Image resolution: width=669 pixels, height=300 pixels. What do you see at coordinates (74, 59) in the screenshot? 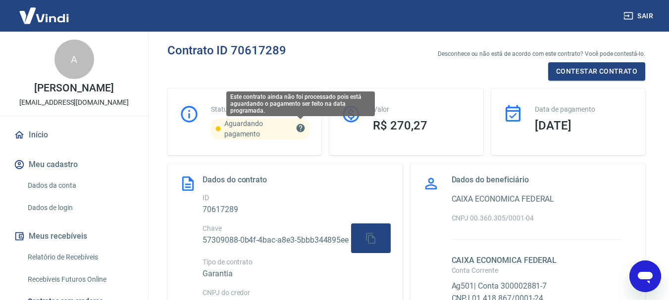
I see `div: A` at bounding box center [74, 59].